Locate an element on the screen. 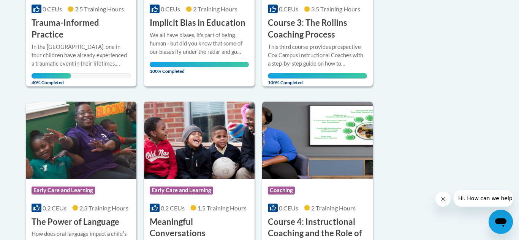 The image size is (519, 240). div: This third course provides prospective Cox Campus Instructional Coaches with a step-by-step guide... is located at coordinates (317, 55).